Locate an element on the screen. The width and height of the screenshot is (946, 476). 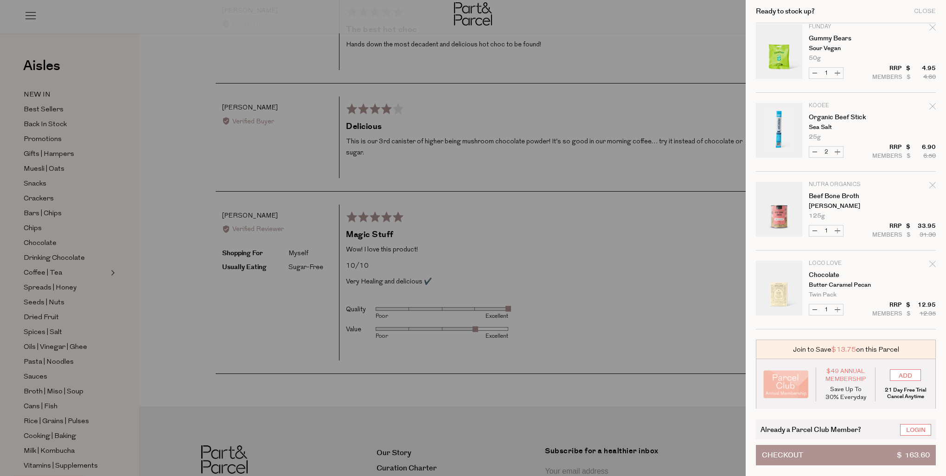
p: KOOEE is located at coordinates (844, 106).